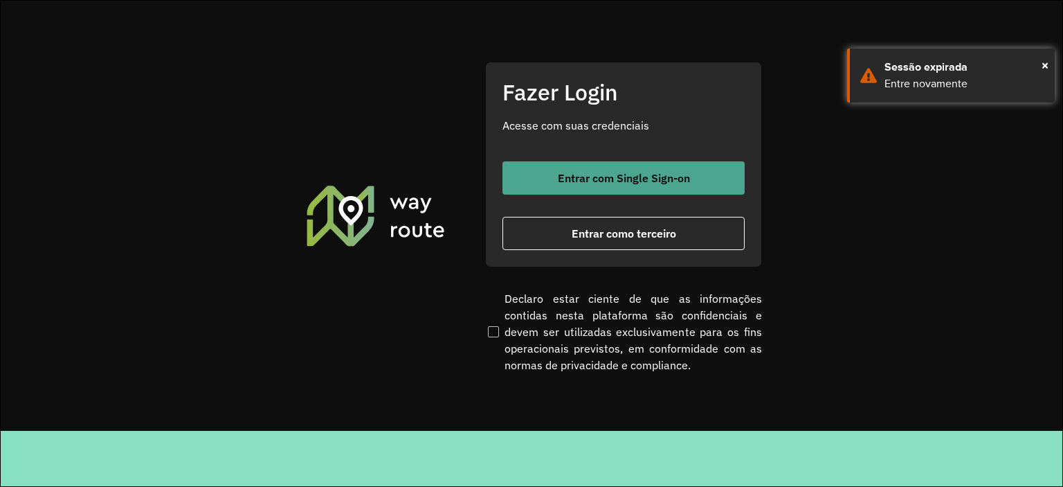 The height and width of the screenshot is (487, 1063). I want to click on button: Close, so click(1045, 65).